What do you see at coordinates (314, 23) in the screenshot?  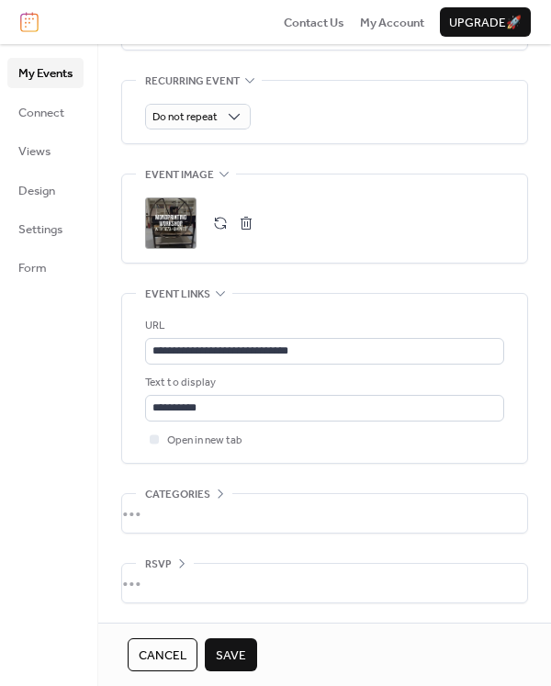 I see `span: Contact Us` at bounding box center [314, 23].